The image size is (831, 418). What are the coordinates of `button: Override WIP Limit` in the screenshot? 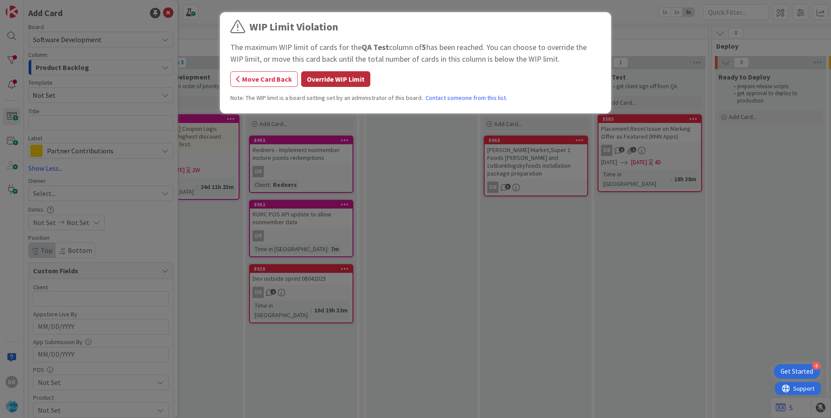 It's located at (336, 79).